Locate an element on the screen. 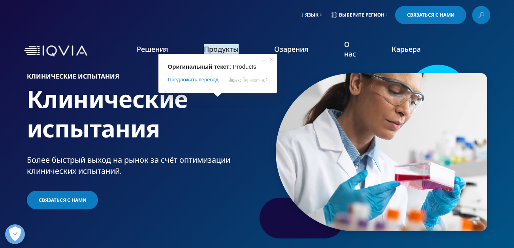 The width and height of the screenshot is (514, 248). span: Оригинальный текст: is located at coordinates (199, 66).